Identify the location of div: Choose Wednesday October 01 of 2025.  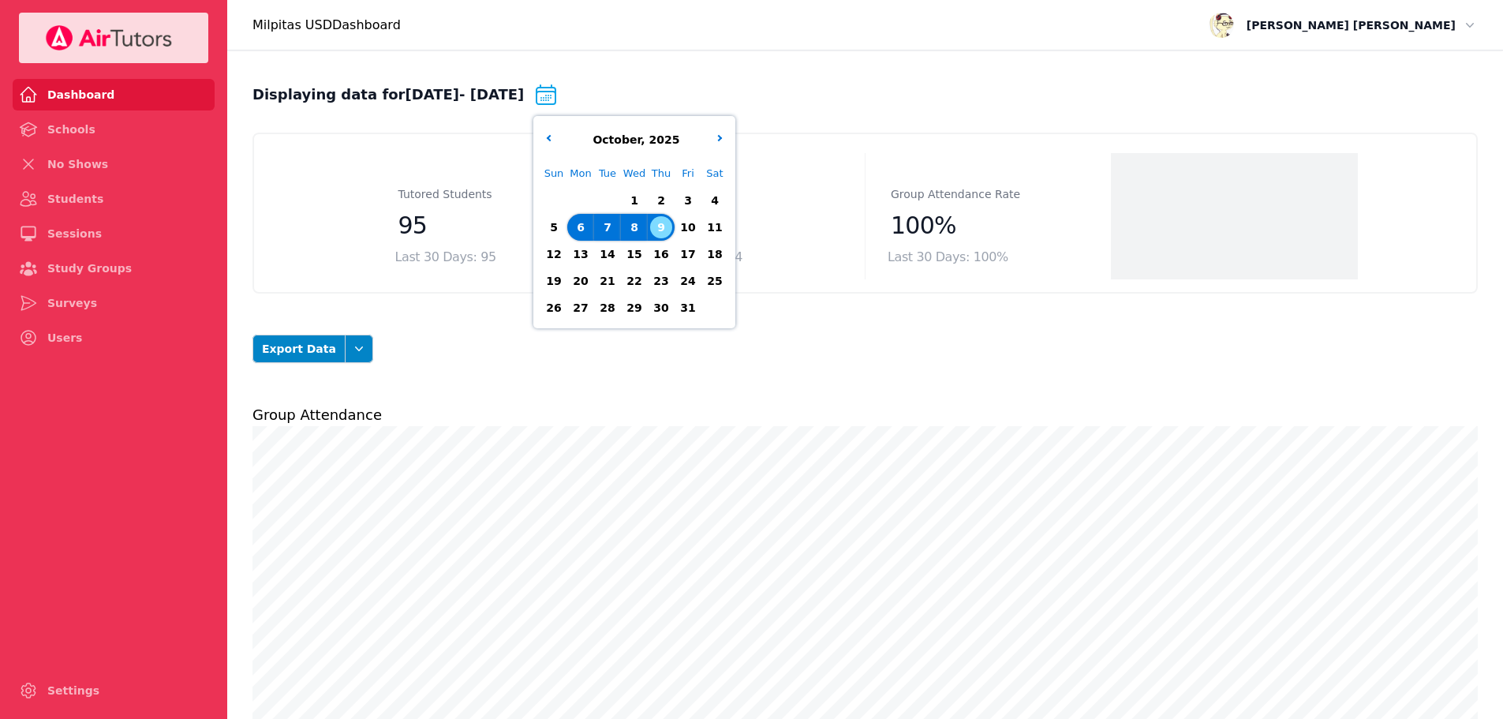
(634, 200).